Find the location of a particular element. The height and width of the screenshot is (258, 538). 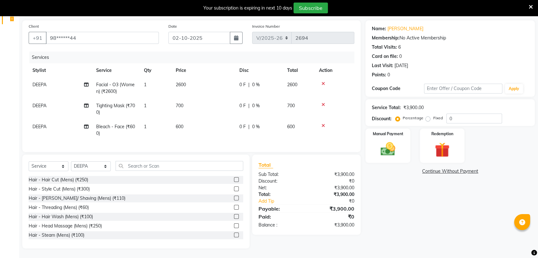

div: 6 is located at coordinates (399, 47).